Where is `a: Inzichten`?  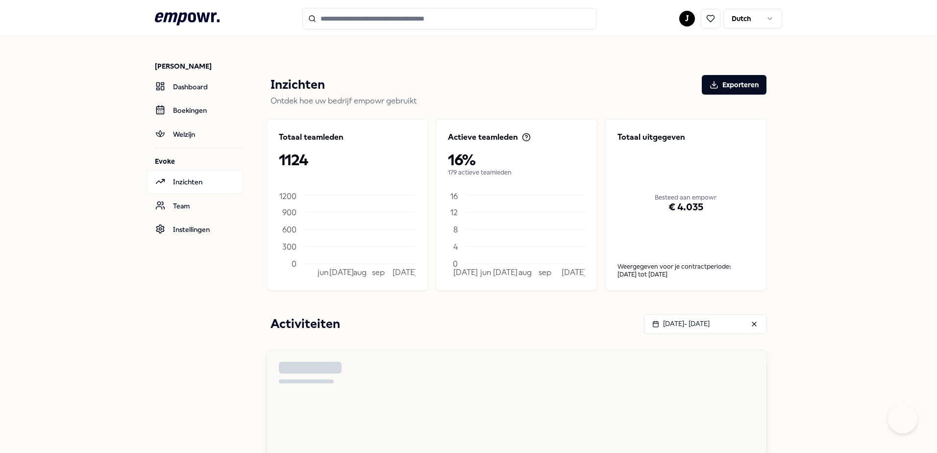
a: Inzichten is located at coordinates (195, 182).